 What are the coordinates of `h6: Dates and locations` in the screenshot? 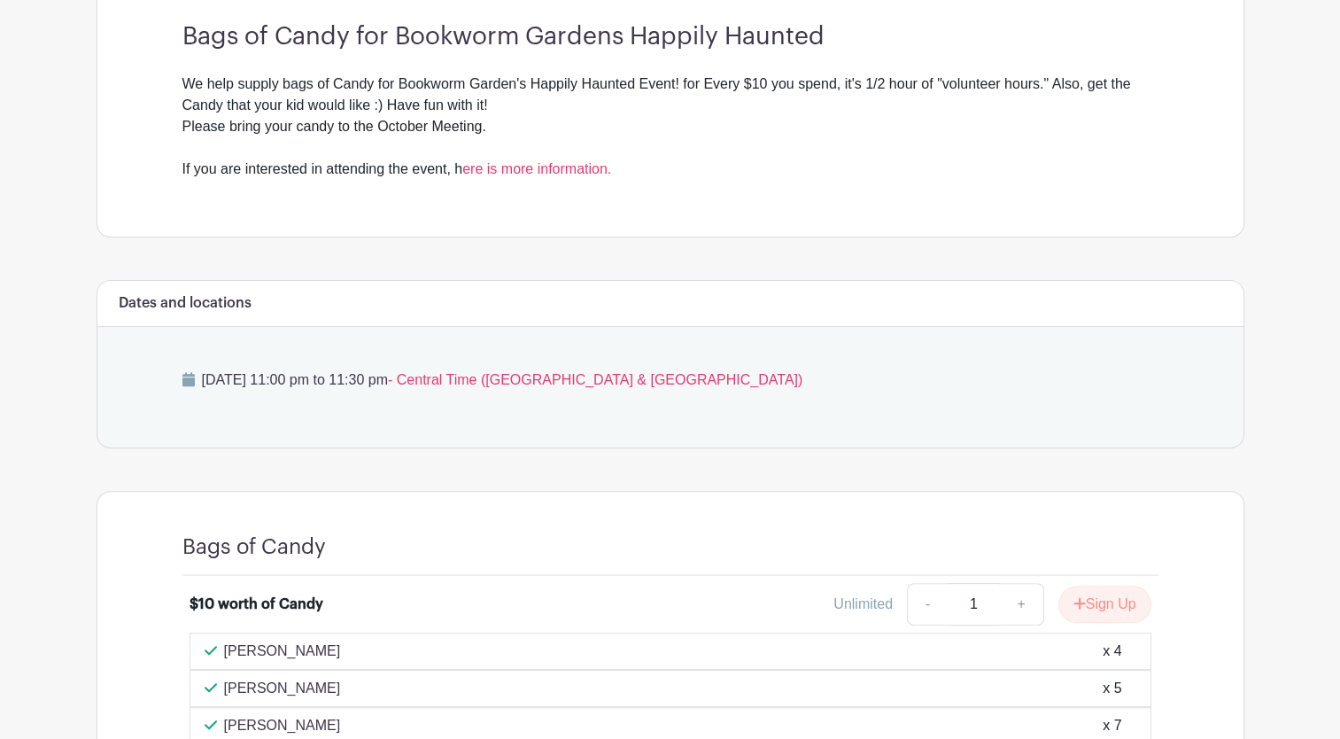 It's located at (185, 303).